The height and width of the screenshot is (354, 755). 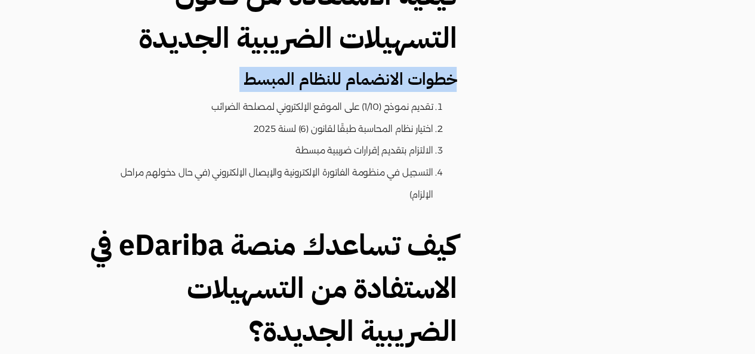 I want to click on h2: كيف تساعدك منصة eDariba في الاستفادة من التسهيلات الضريبية الجديدة؟, so click(x=270, y=288).